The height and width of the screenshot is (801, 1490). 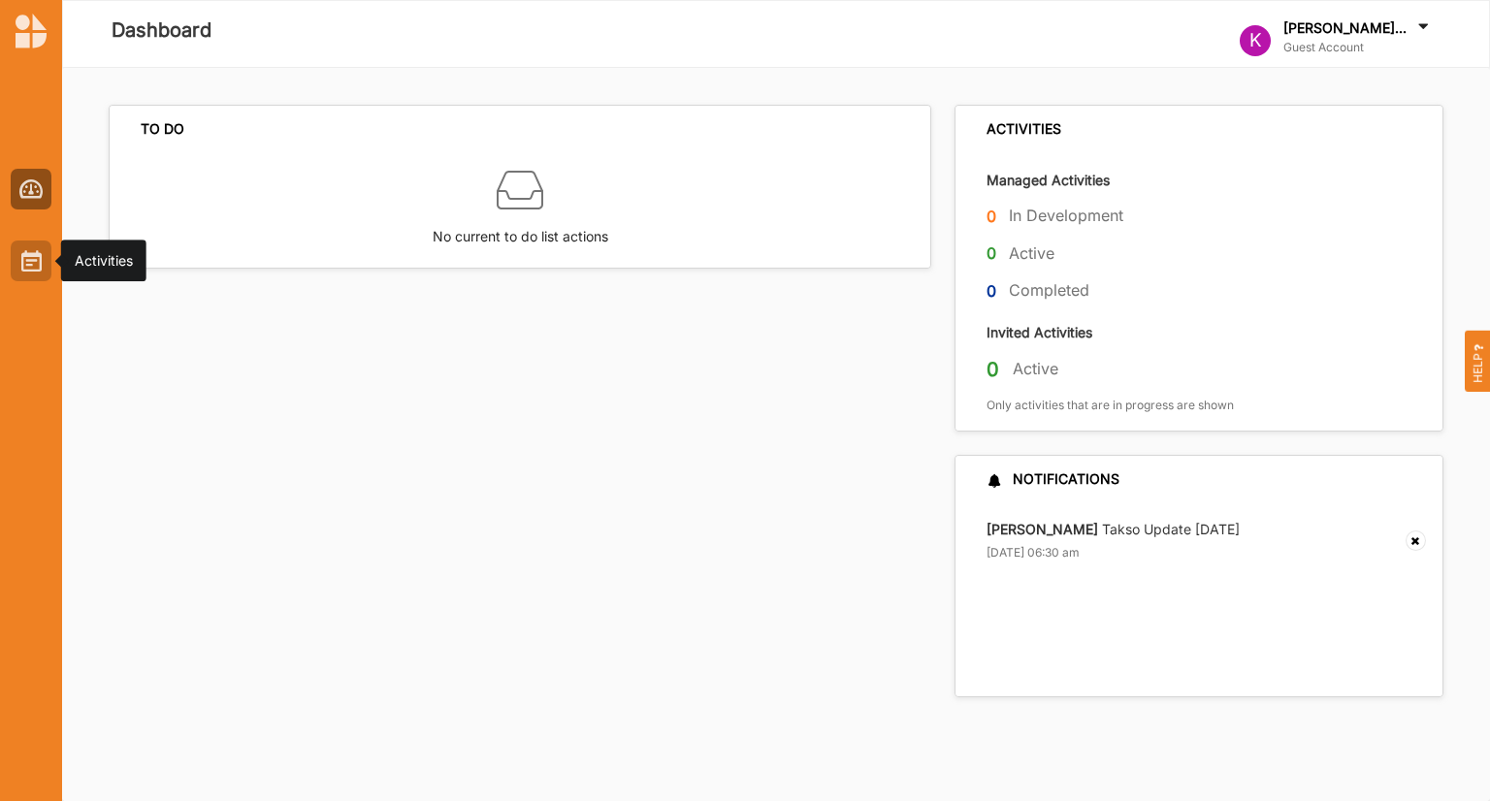 I want to click on img: logo, so click(x=31, y=31).